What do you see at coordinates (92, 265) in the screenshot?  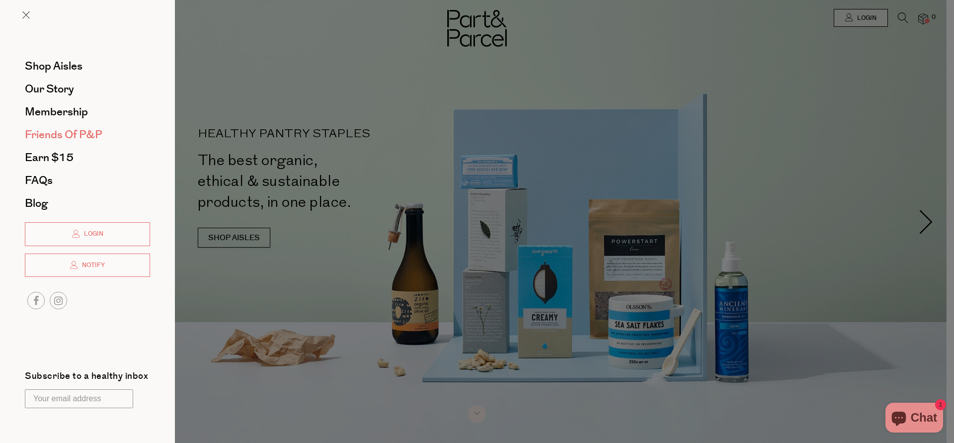 I see `span: Notify` at bounding box center [92, 265].